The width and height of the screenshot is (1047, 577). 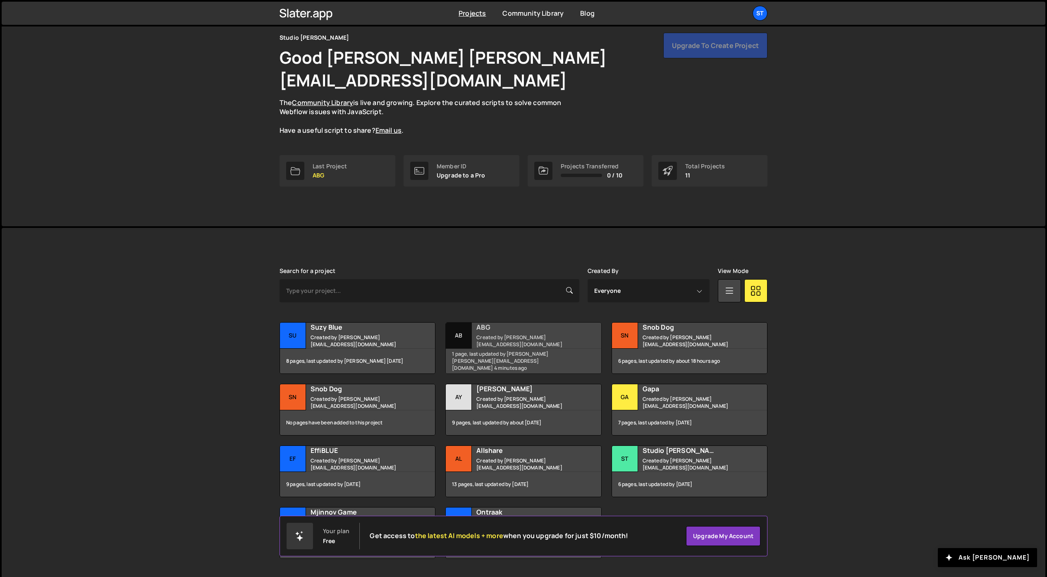 What do you see at coordinates (338, 171) in the screenshot?
I see `a: Last Project ABG` at bounding box center [338, 171].